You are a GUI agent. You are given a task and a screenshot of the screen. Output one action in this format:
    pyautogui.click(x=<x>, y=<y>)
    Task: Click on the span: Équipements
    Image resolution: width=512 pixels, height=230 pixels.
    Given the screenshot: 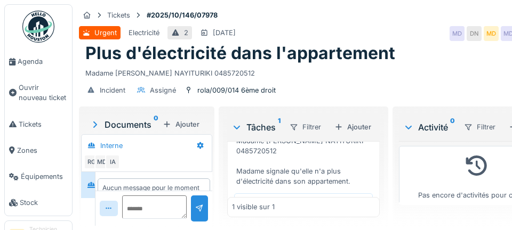 What is the action you would take?
    pyautogui.click(x=44, y=176)
    